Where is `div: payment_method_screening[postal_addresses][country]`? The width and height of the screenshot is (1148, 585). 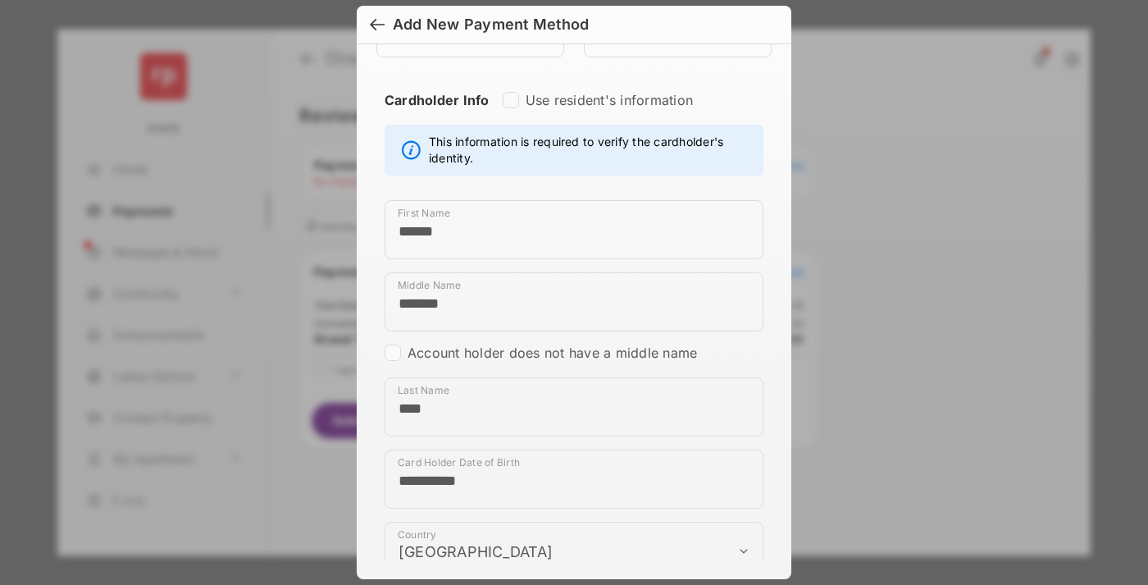 div: payment_method_screening[postal_addresses][country] is located at coordinates (574, 551).